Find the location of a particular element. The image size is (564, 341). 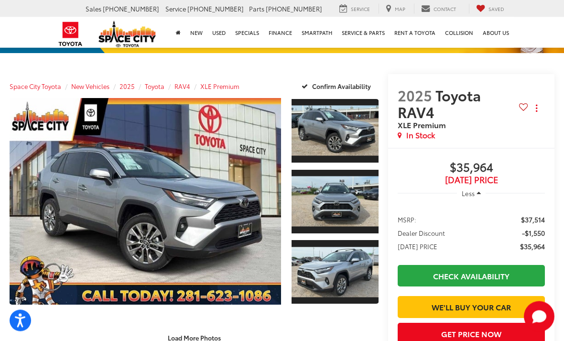

span: Toyota is located at coordinates (154, 87).